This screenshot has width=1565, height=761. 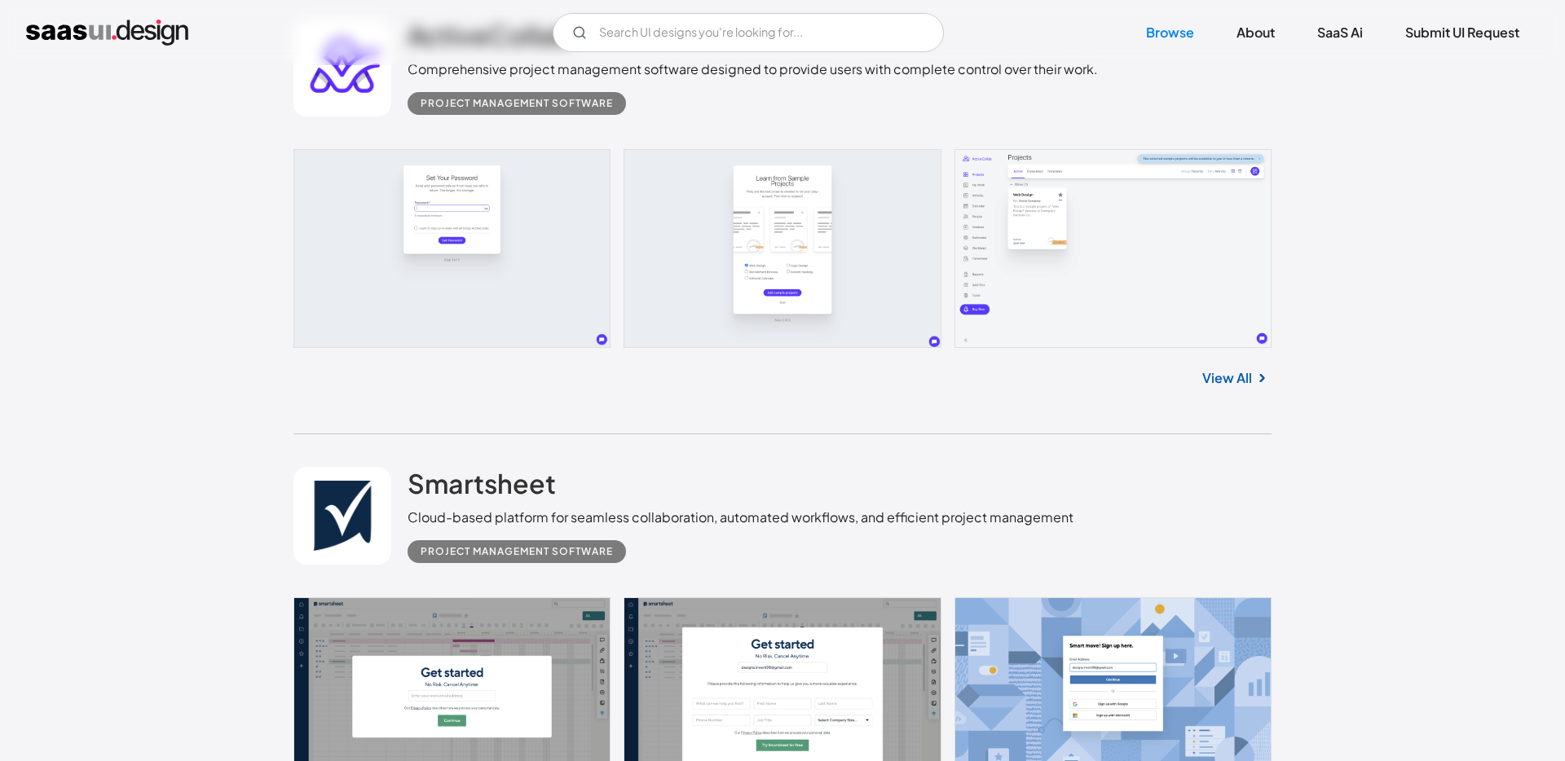 I want to click on a: Browse, so click(x=1170, y=33).